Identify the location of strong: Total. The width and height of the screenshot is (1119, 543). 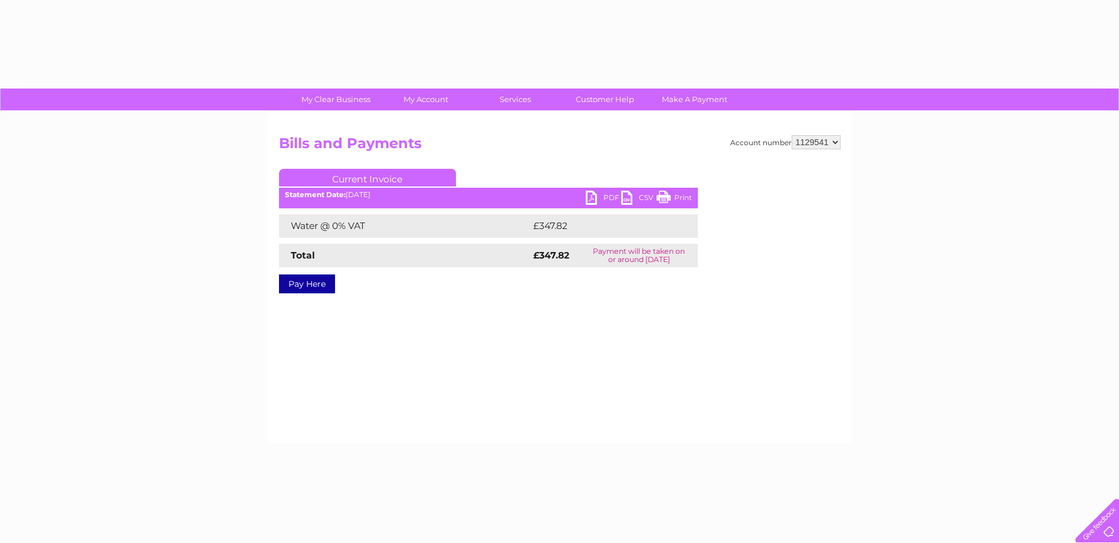
(303, 255).